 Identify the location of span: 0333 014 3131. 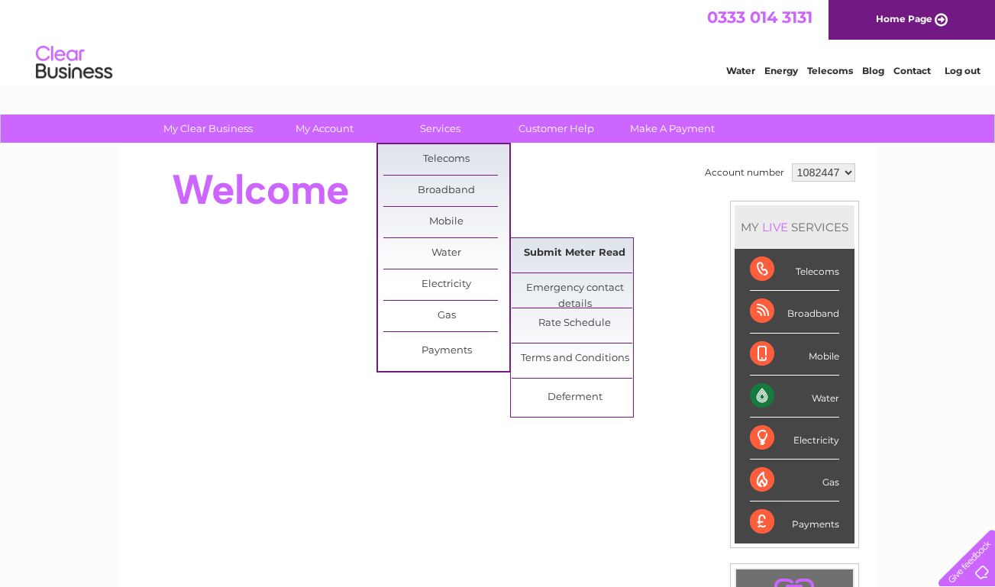
(760, 17).